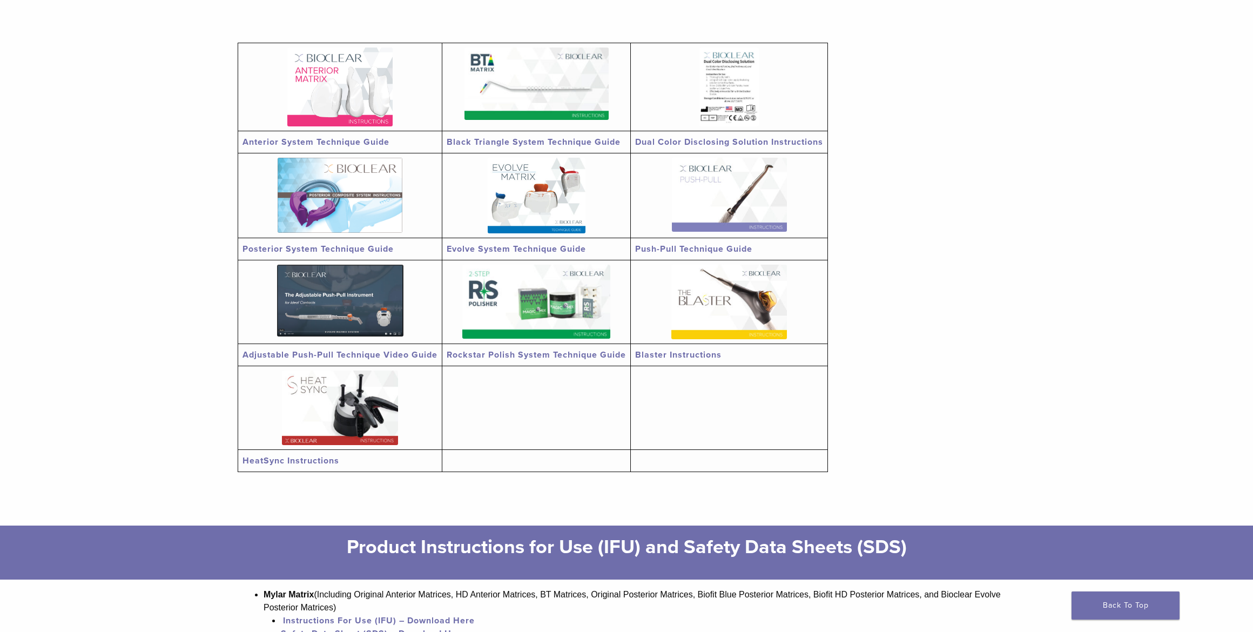  Describe the element at coordinates (340, 355) in the screenshot. I see `a: Adjustable Push-Pull Technique Video Guide` at that location.